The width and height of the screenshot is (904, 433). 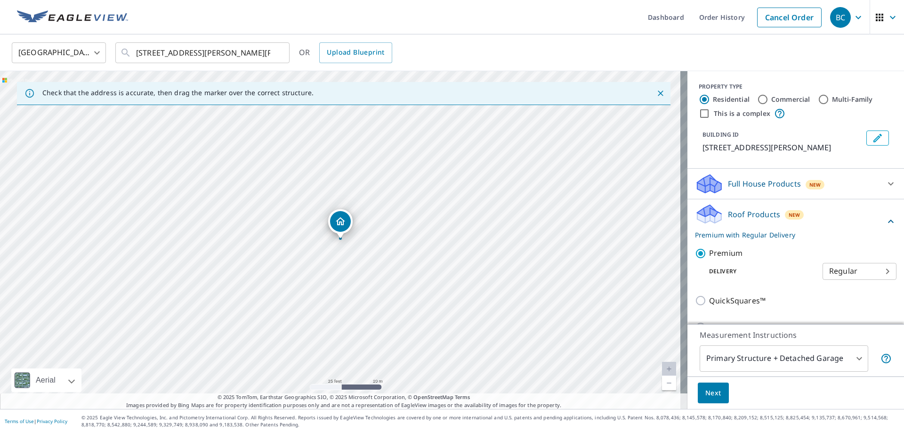 I want to click on p: Gutter, so click(x=721, y=327).